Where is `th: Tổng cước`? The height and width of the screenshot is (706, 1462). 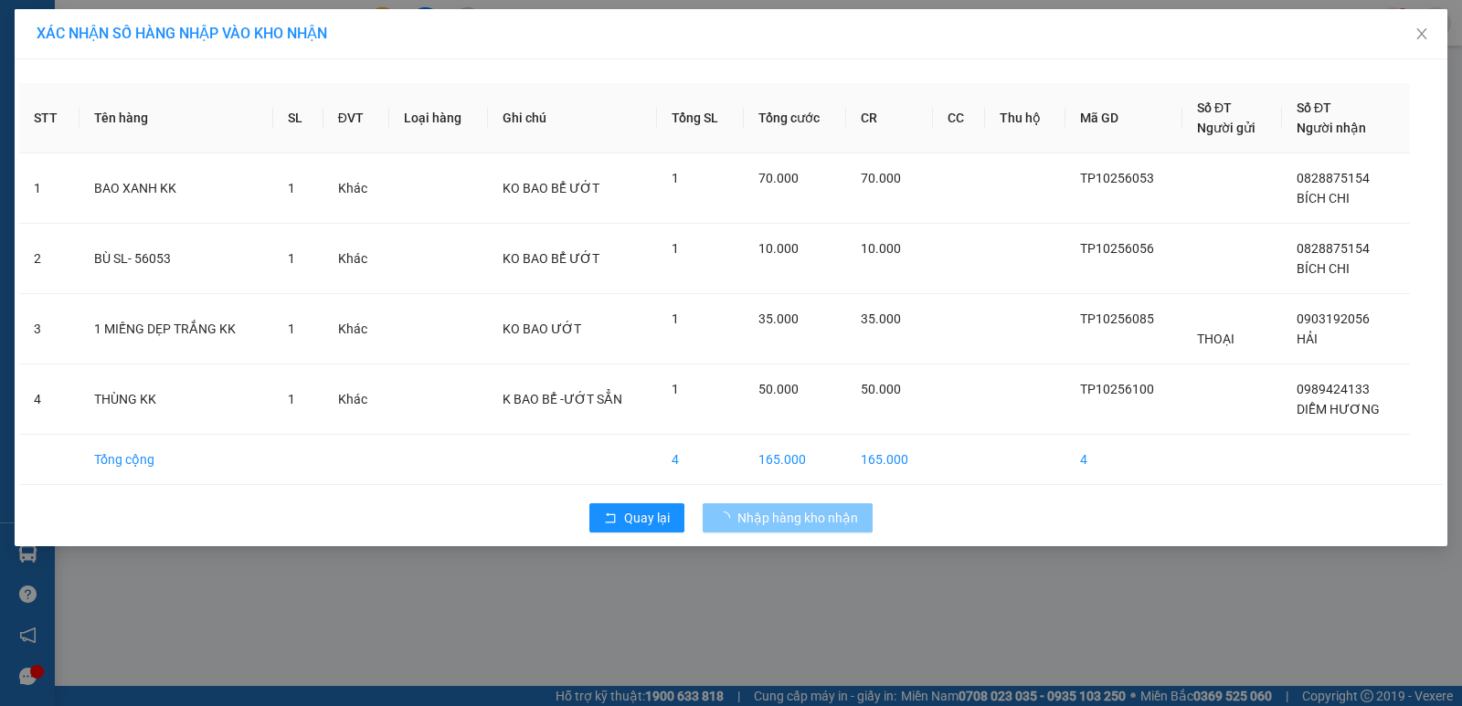
th: Tổng cước is located at coordinates (795, 118).